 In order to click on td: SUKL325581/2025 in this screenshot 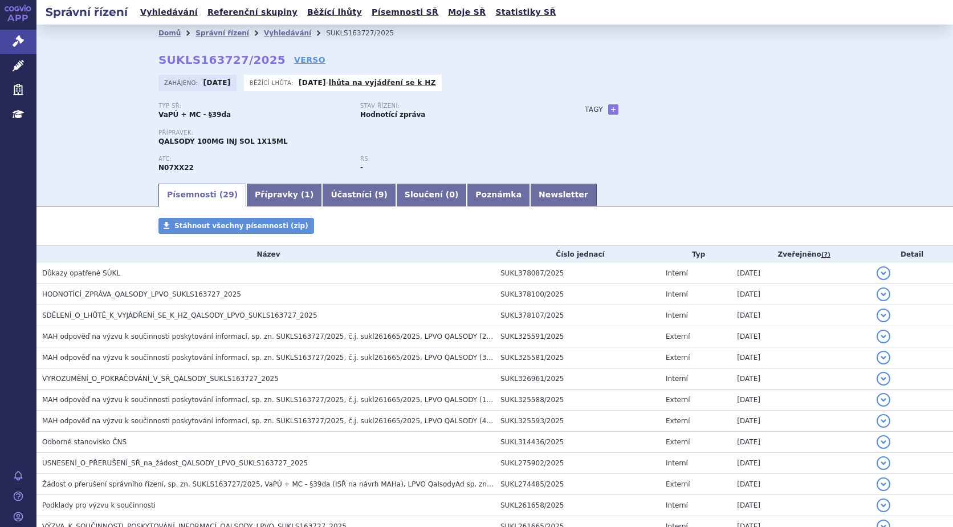, I will do `click(578, 358)`.